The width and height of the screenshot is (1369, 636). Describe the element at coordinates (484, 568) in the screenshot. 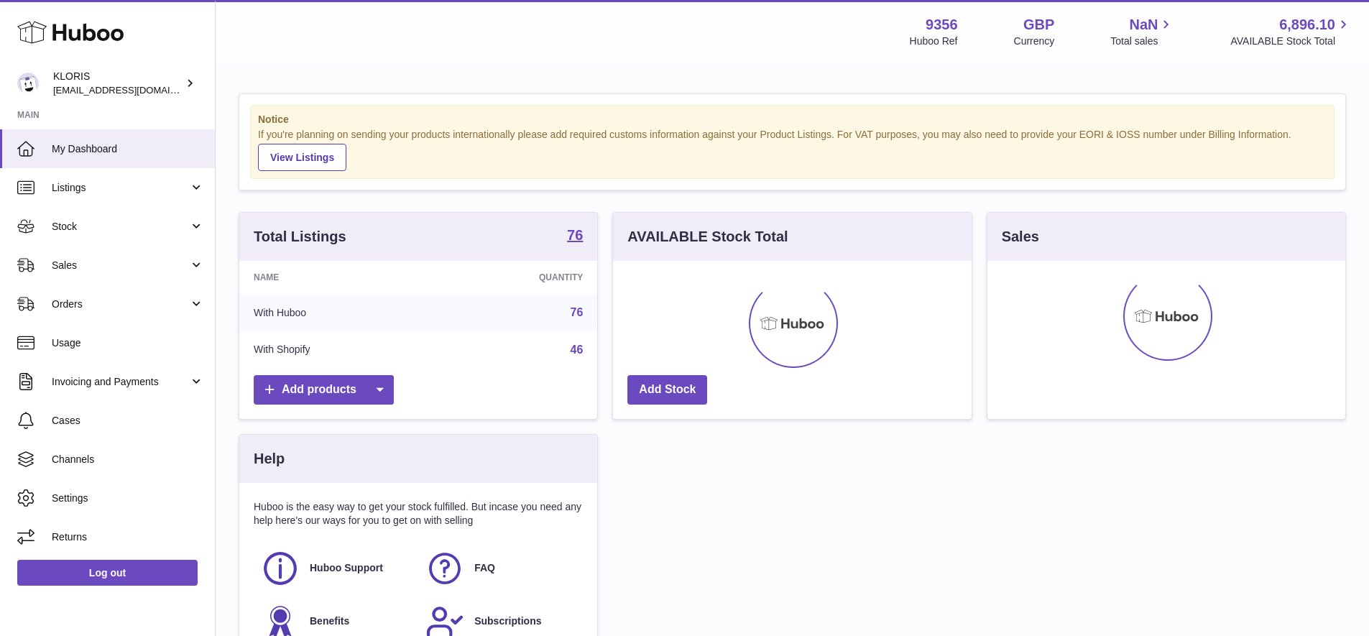

I see `span: FAQ` at that location.